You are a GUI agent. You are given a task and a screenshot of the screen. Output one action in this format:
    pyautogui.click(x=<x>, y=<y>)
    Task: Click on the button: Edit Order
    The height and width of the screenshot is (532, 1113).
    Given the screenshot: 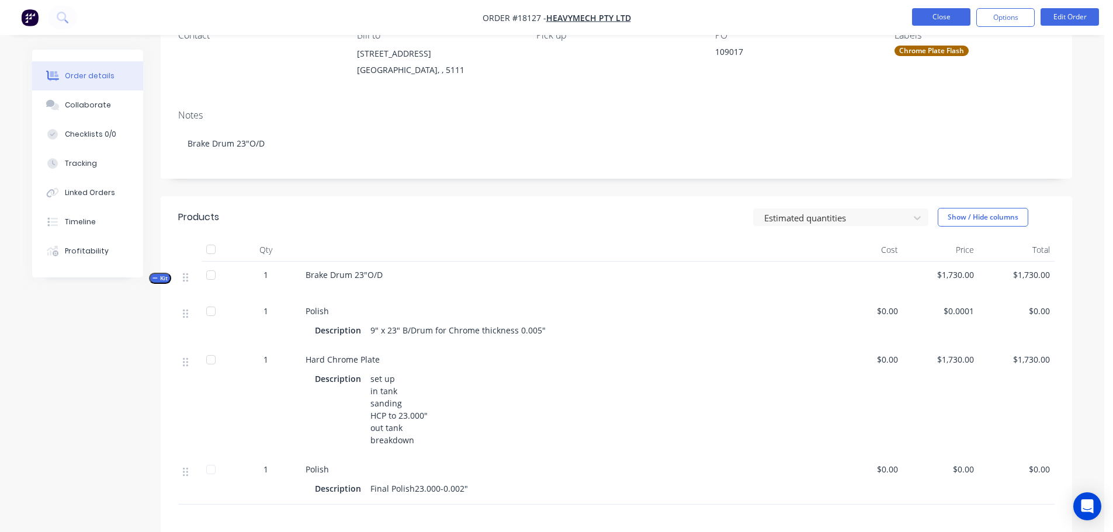 What is the action you would take?
    pyautogui.click(x=1069, y=17)
    